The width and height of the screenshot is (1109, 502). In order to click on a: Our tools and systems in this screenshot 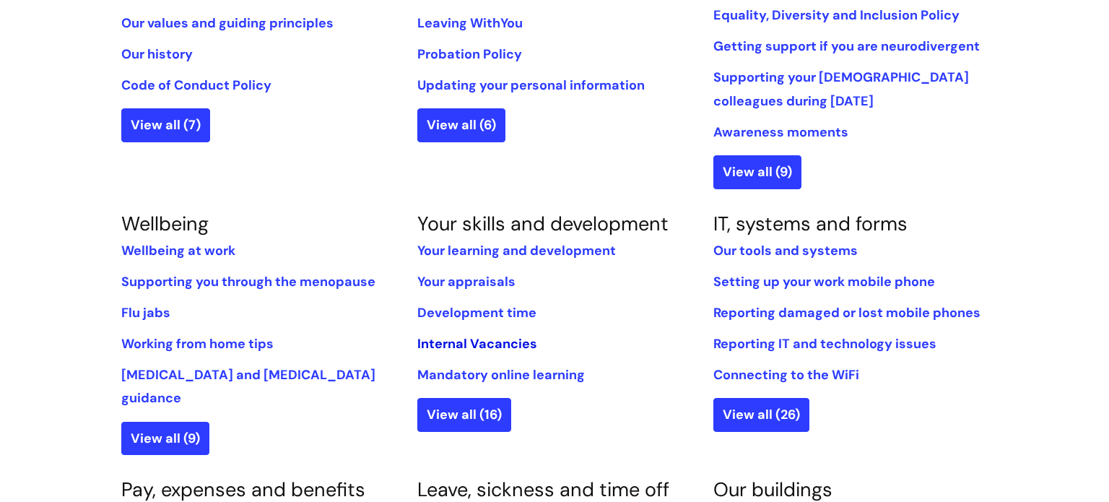, I will do `click(785, 250)`.